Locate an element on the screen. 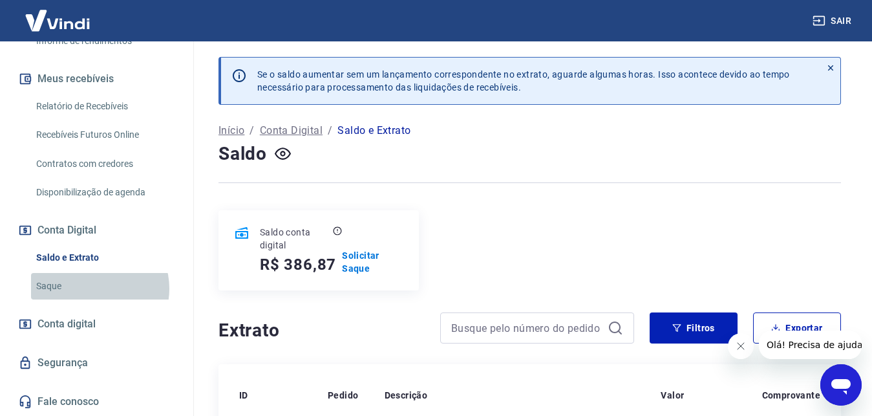 The height and width of the screenshot is (416, 872). a: Conta Digital is located at coordinates (291, 131).